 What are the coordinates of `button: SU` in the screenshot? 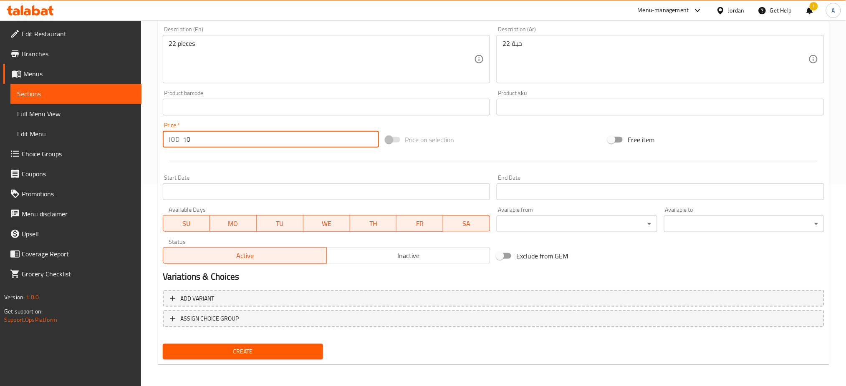 It's located at (186, 224).